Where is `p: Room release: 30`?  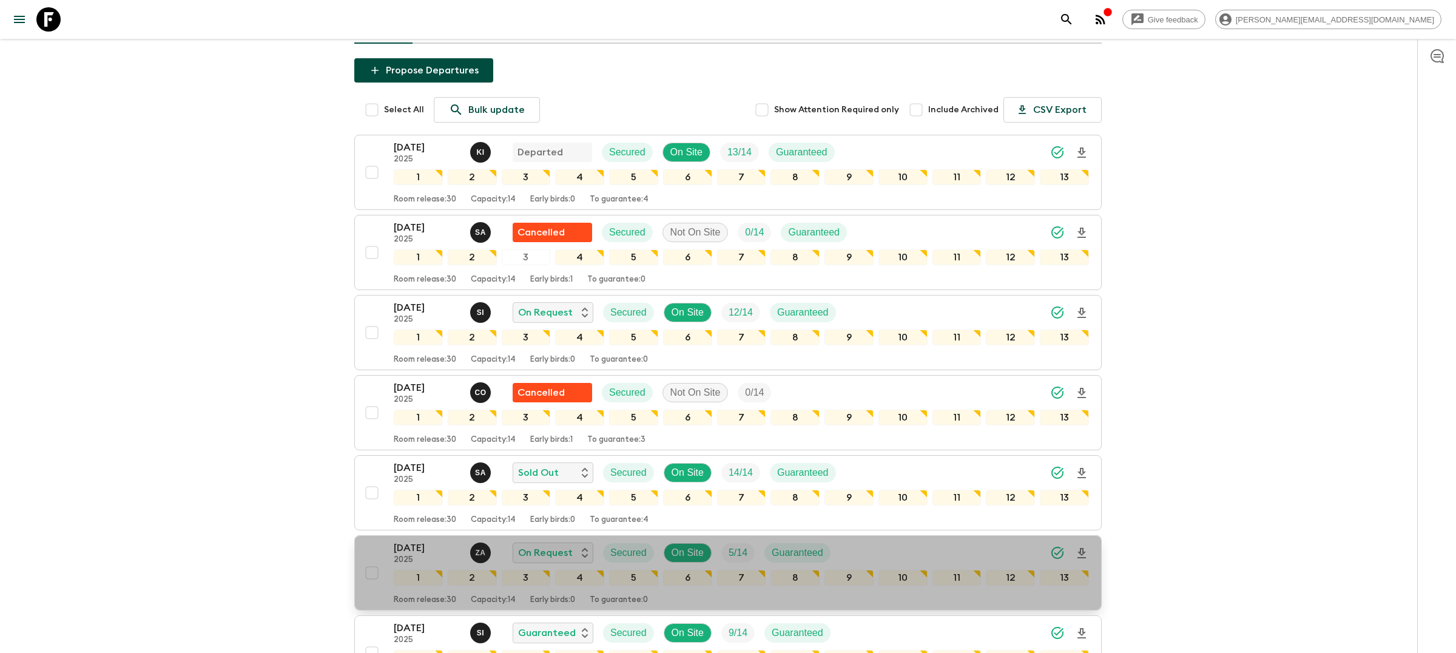
p: Room release: 30 is located at coordinates (425, 360).